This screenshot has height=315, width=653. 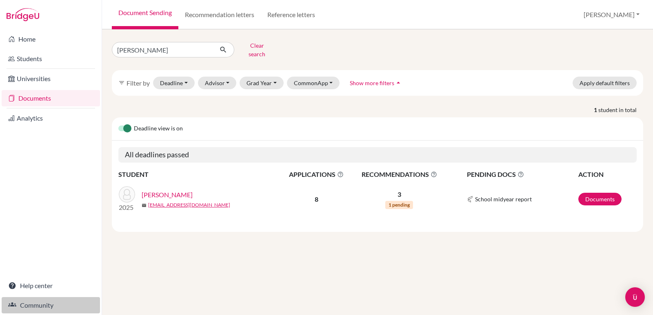 What do you see at coordinates (621, 110) in the screenshot?
I see `span: student in total` at bounding box center [621, 110].